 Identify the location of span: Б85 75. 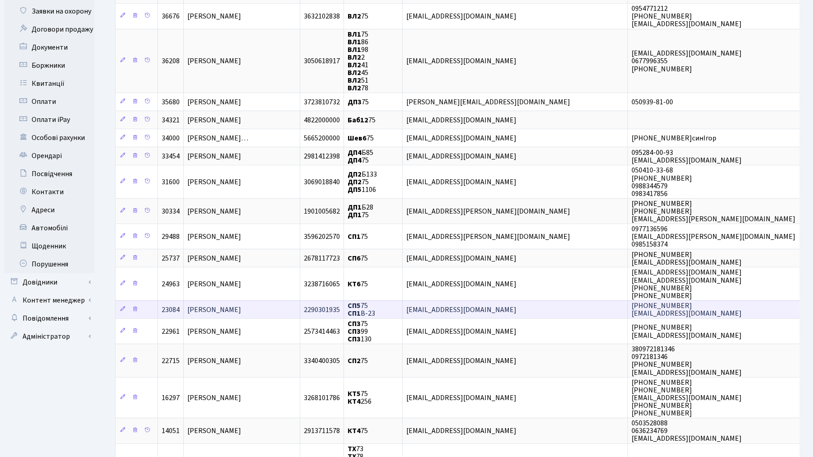
(360, 156).